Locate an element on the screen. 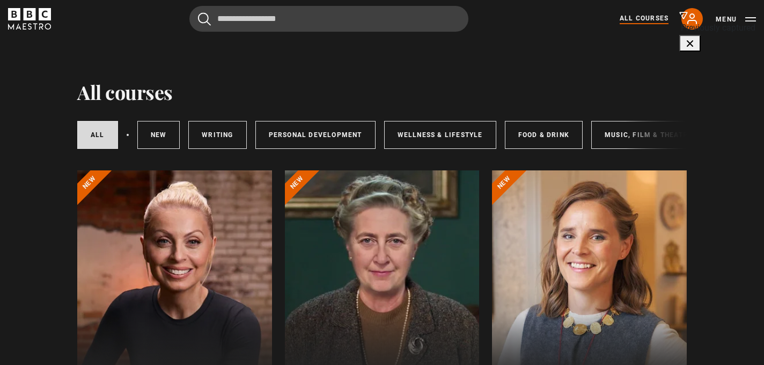 This screenshot has height=365, width=764. a: Music, Film & Theatre is located at coordinates (648, 135).